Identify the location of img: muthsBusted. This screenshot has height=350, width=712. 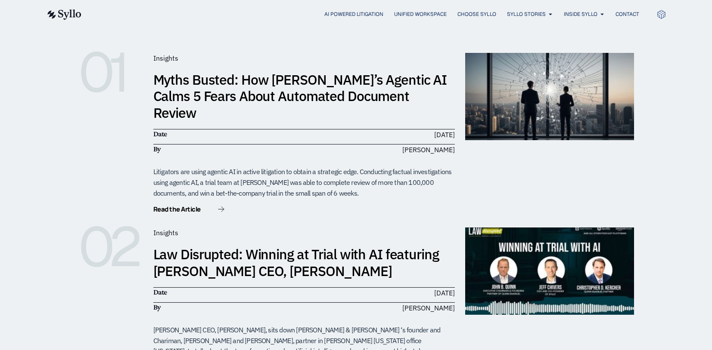
(549, 96).